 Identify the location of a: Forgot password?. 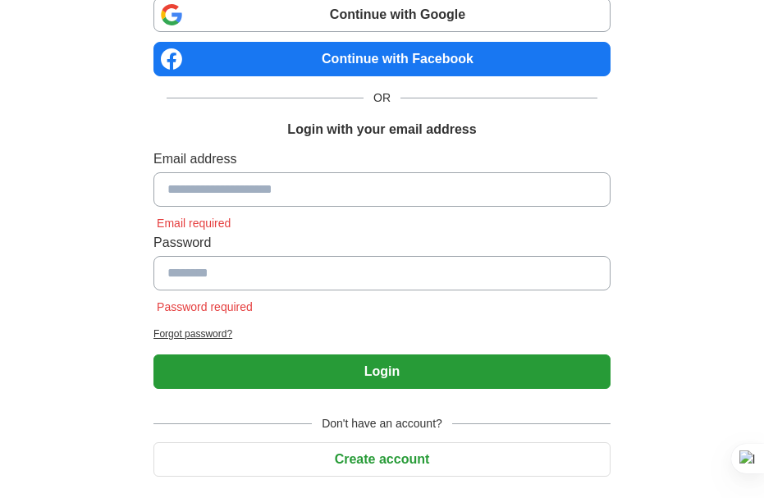
(382, 334).